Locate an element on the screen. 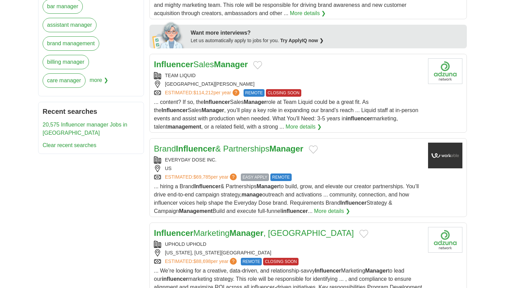 The height and width of the screenshot is (288, 505). h2: Recent searches is located at coordinates (91, 112).